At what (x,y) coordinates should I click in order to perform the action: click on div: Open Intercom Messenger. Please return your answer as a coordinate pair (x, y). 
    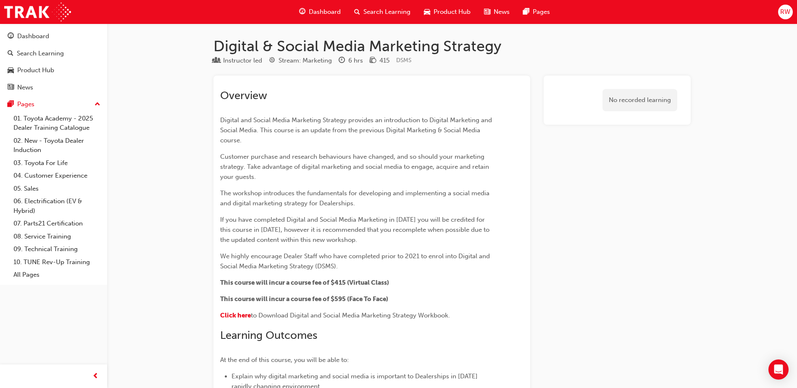
    Looking at the image, I should click on (778, 370).